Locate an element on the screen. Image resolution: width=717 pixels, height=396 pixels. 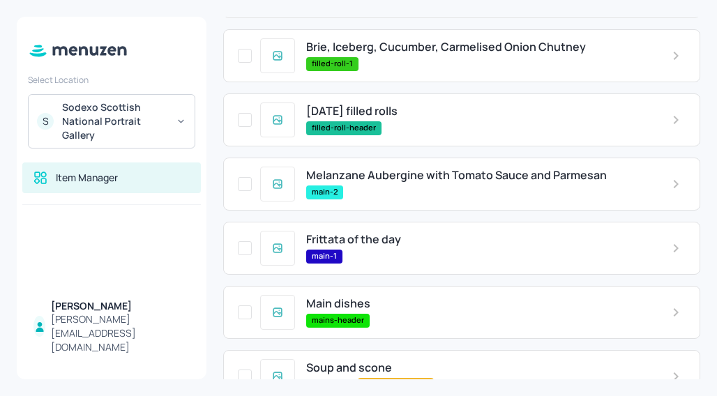
div: S is located at coordinates (45, 121).